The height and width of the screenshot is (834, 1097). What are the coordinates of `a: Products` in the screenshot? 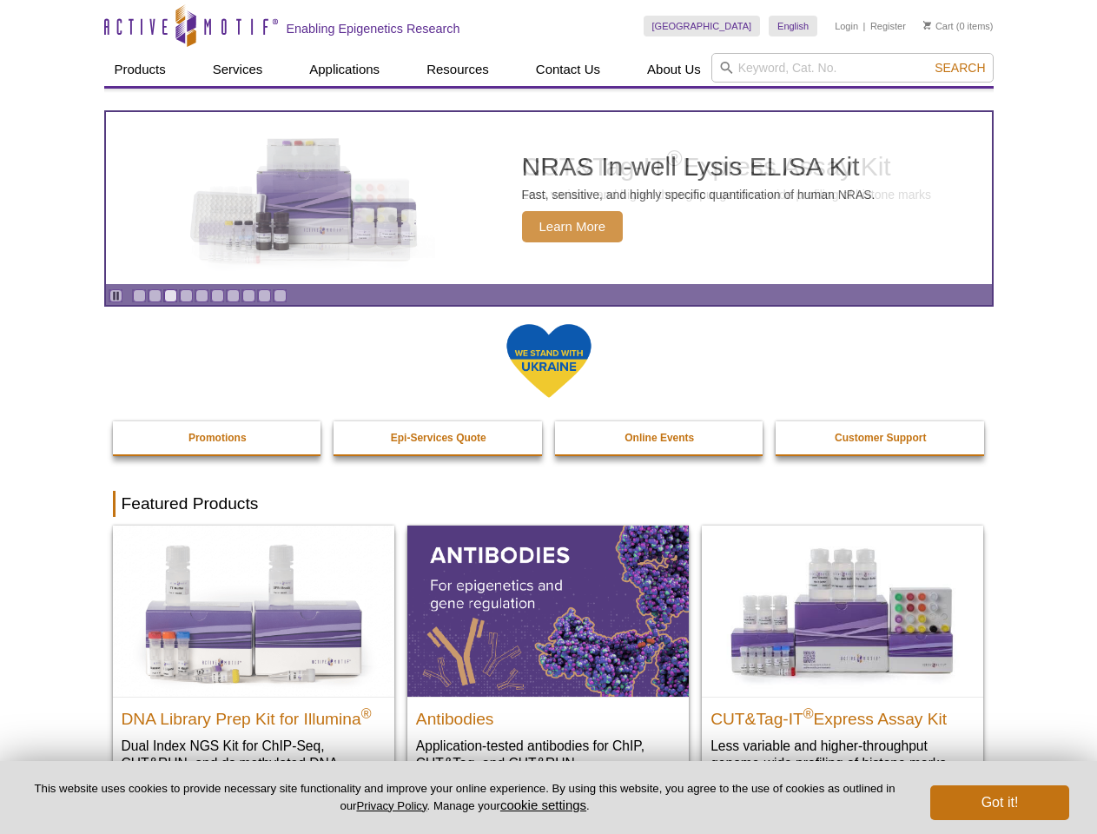 It's located at (140, 70).